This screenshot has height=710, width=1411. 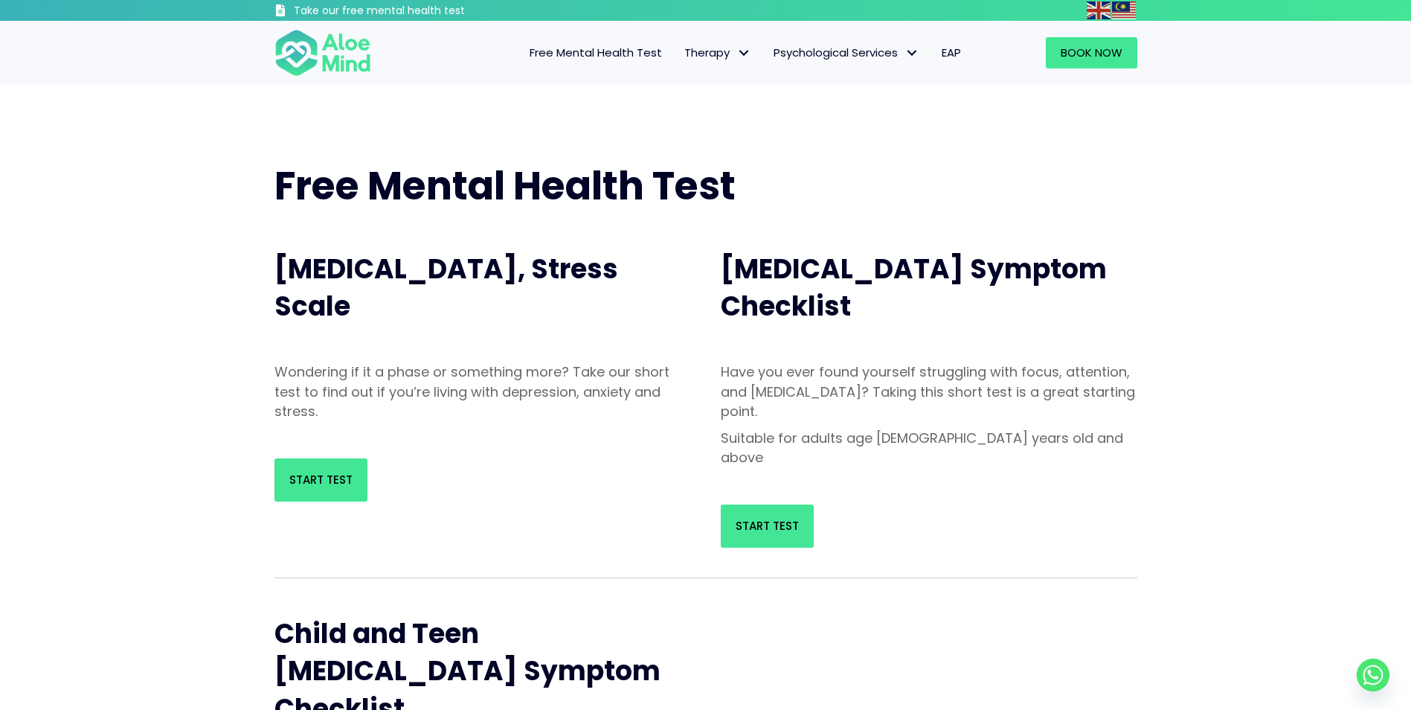 I want to click on a: Whatsapp, so click(x=1374, y=675).